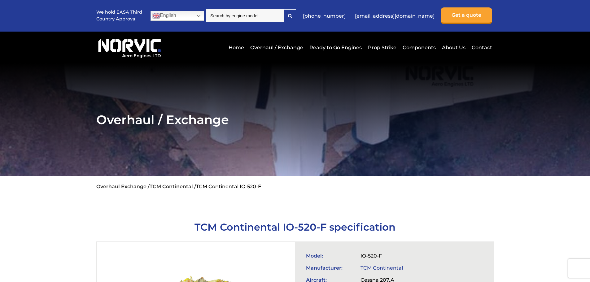 The image size is (590, 282). Describe the element at coordinates (177, 16) in the screenshot. I see `a: English` at that location.